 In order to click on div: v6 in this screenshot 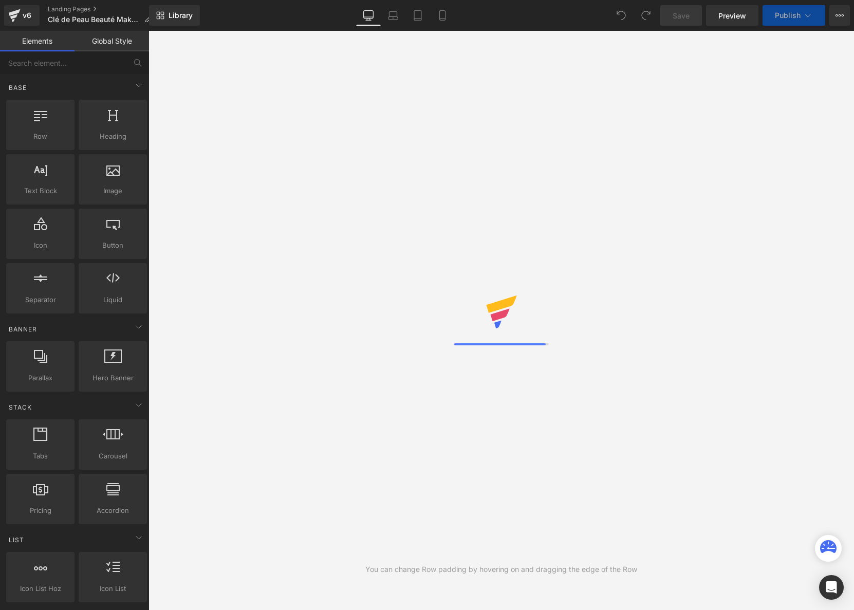, I will do `click(27, 15)`.